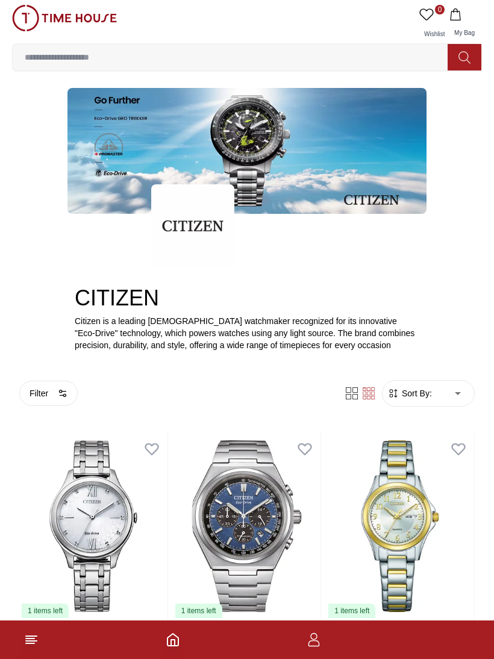 Image resolution: width=494 pixels, height=659 pixels. What do you see at coordinates (465, 24) in the screenshot?
I see `button: My Bag` at bounding box center [465, 24].